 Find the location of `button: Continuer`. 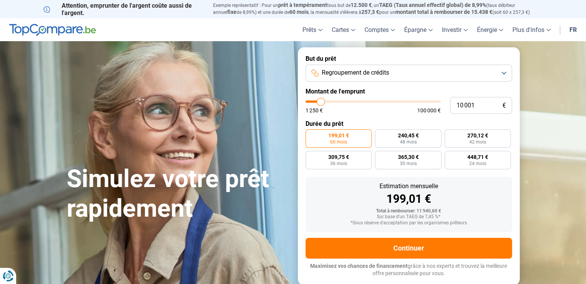

button: Continuer is located at coordinates (408, 248).